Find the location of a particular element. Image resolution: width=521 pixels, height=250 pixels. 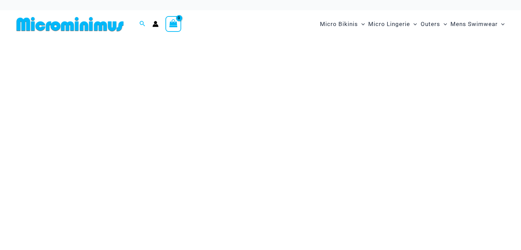

span: Micro Bikinis is located at coordinates (339, 24).